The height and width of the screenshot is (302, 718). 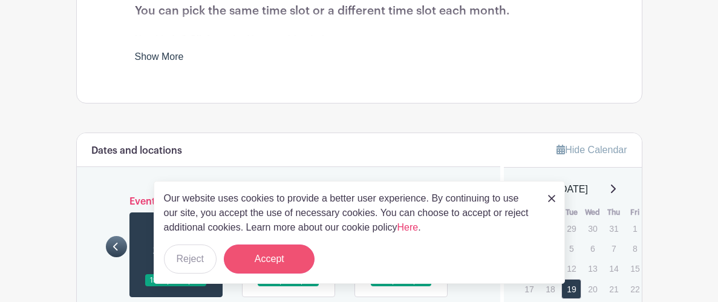 I want to click on p: 14, so click(x=613, y=268).